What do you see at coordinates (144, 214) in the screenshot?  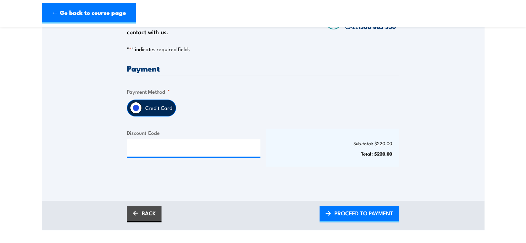 I see `a: BACK` at bounding box center [144, 214].